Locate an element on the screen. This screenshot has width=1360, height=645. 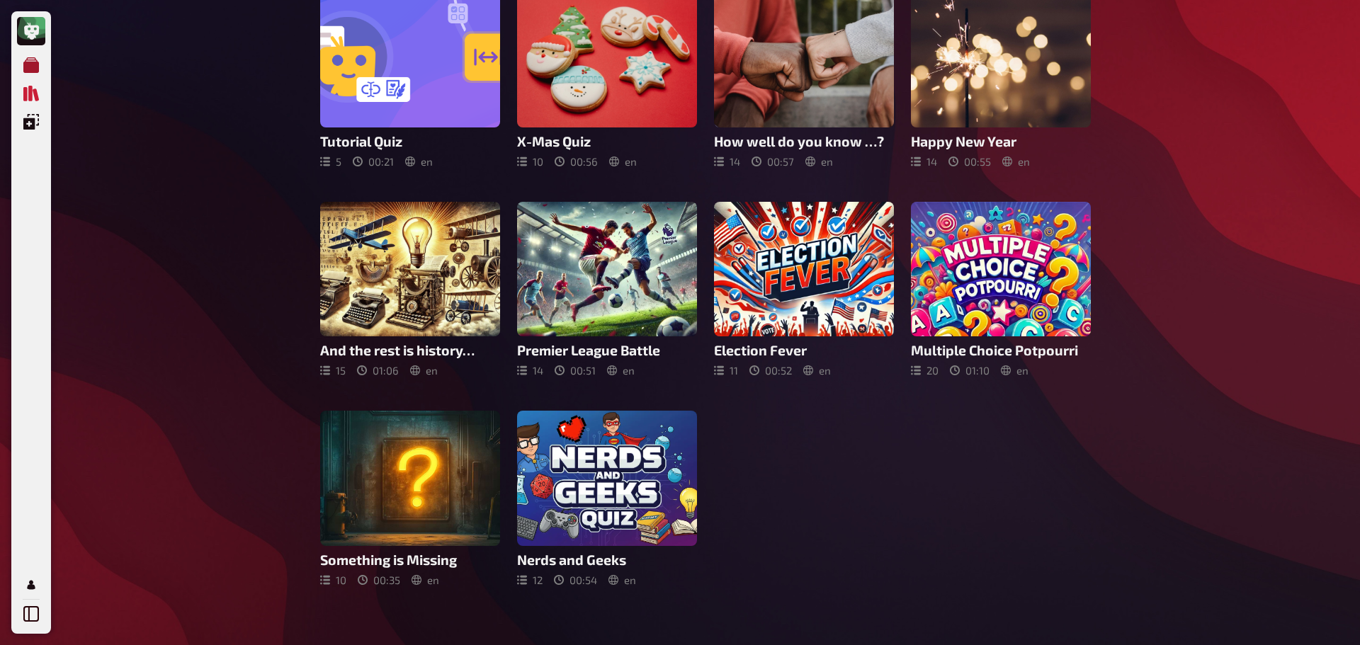
h3: Nerds and Geeks is located at coordinates (607, 560).